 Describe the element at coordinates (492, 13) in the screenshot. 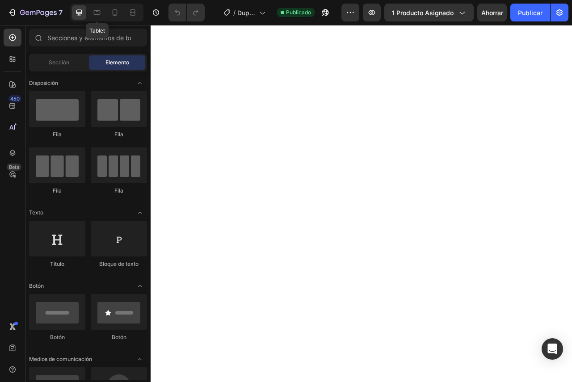

I see `button: Ahorrar` at that location.